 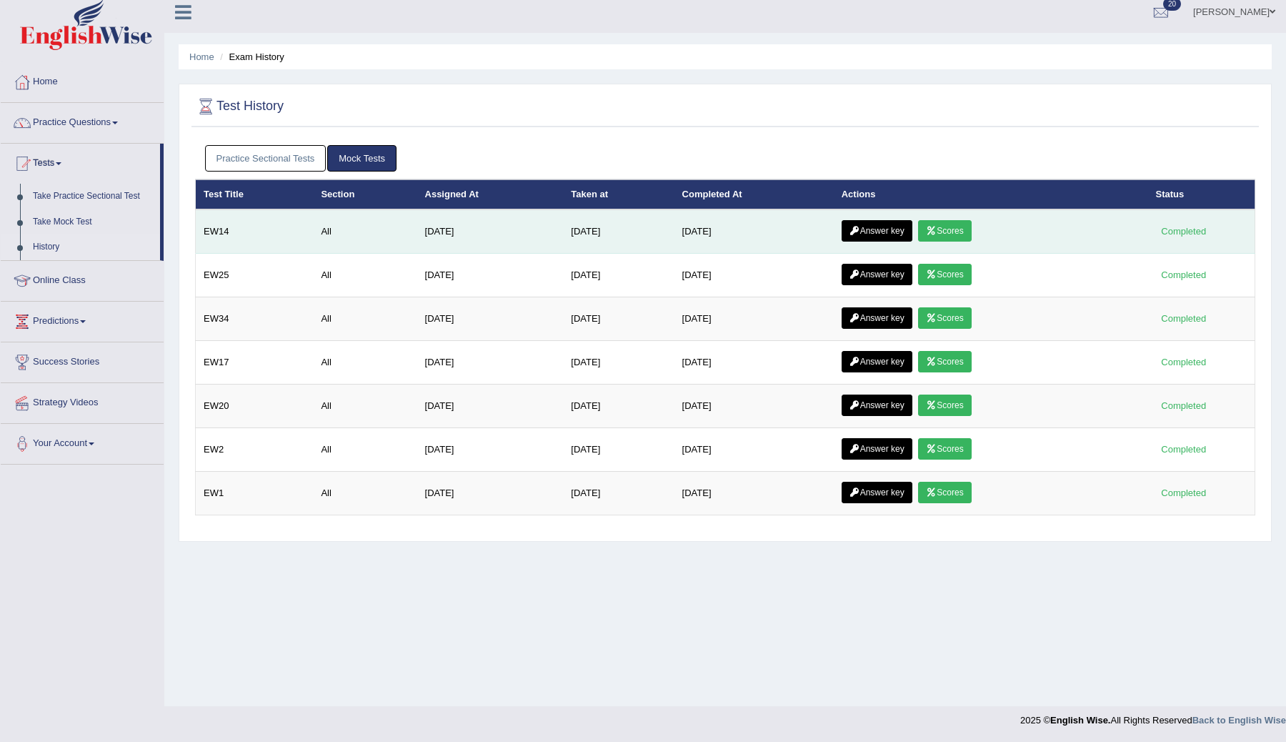 I want to click on td: EW20, so click(x=254, y=406).